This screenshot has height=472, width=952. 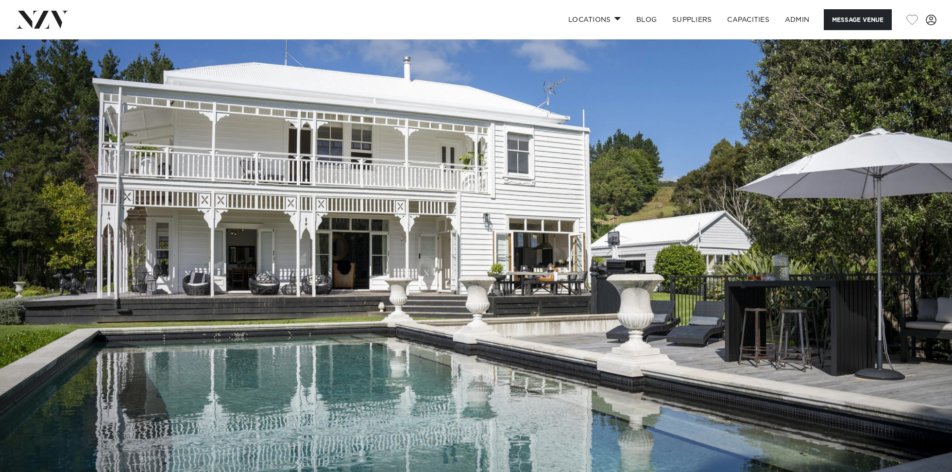 What do you see at coordinates (595, 19) in the screenshot?
I see `a: Locations` at bounding box center [595, 19].